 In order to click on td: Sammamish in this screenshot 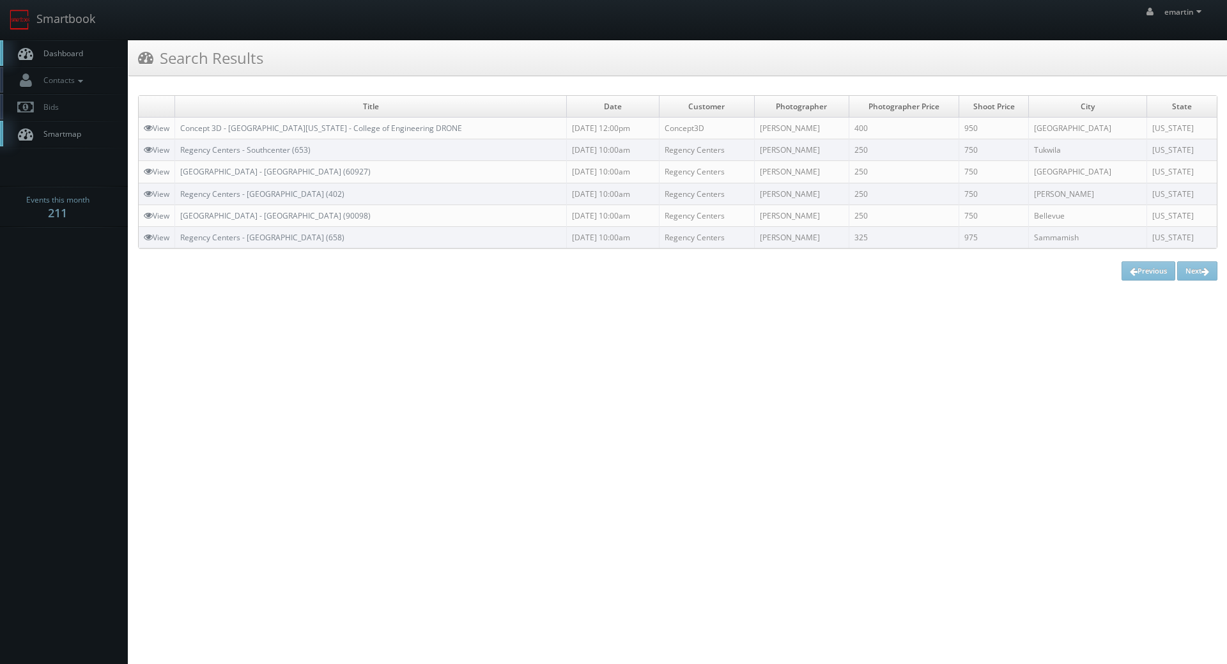, I will do `click(1087, 237)`.